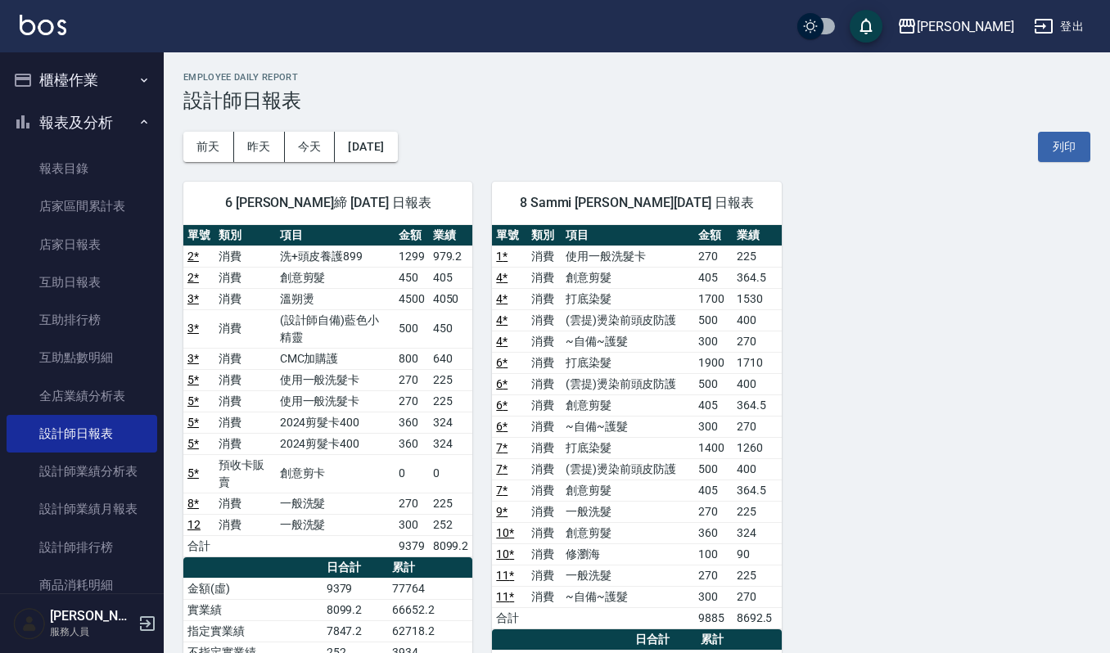 Image resolution: width=1110 pixels, height=653 pixels. What do you see at coordinates (412, 525) in the screenshot?
I see `td: 300` at bounding box center [412, 525].